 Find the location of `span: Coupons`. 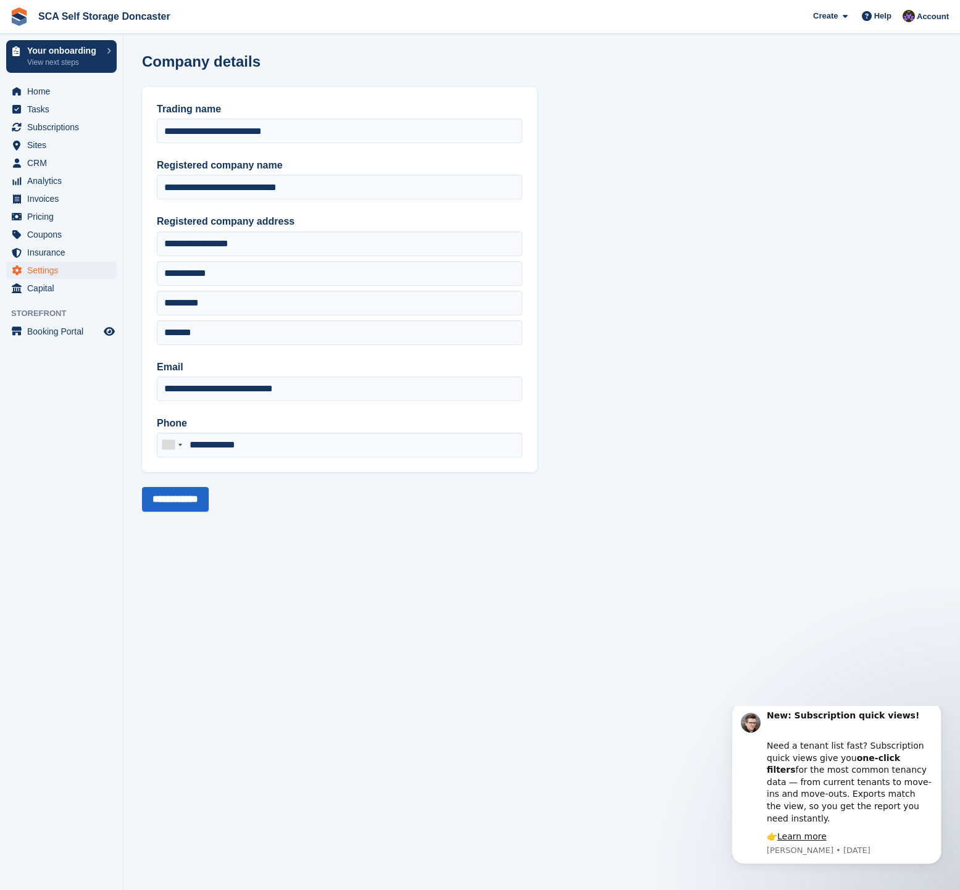

span: Coupons is located at coordinates (64, 234).